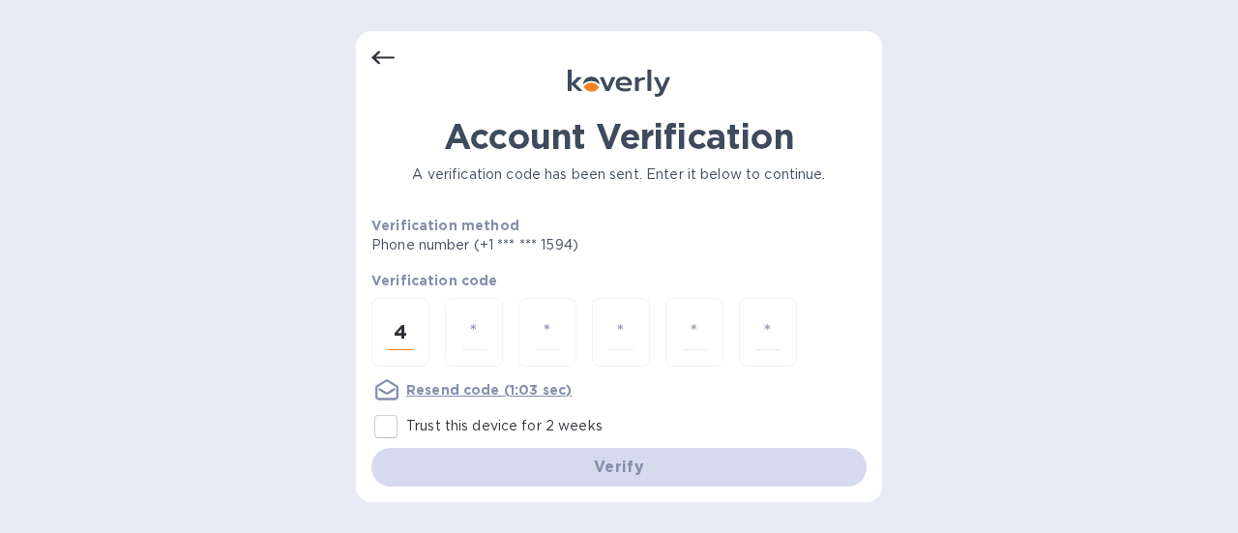 This screenshot has height=533, width=1238. I want to click on p: A verification code has been sent. Enter it below to continue., so click(619, 174).